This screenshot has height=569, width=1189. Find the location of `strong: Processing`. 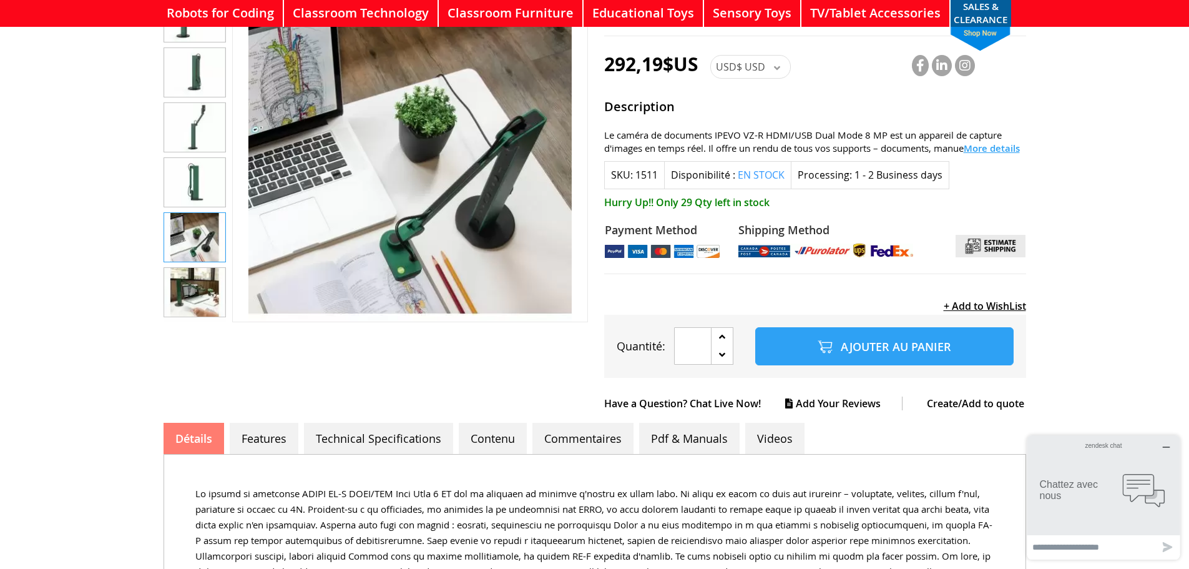

strong: Processing is located at coordinates (824, 175).